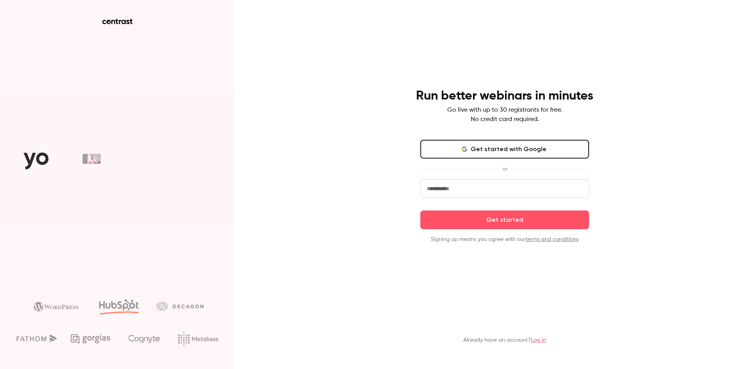 The width and height of the screenshot is (750, 369). Describe the element at coordinates (180, 306) in the screenshot. I see `img: decagon` at that location.